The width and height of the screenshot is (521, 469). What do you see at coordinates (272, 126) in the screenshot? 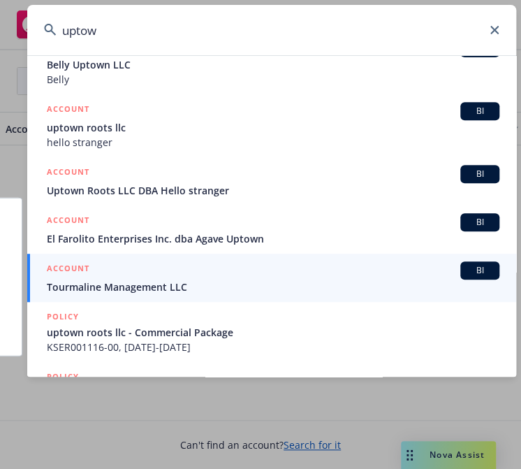
I see `a: ACCOUNTBIuptown roots llchello stranger` at bounding box center [272, 126].